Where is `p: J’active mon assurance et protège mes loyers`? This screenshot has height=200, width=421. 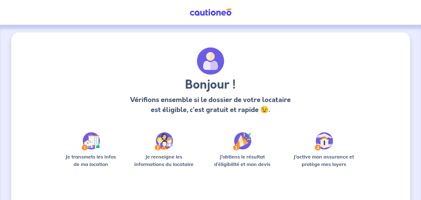 p: J’active mon assurance et protège mes loyers is located at coordinates (324, 160).